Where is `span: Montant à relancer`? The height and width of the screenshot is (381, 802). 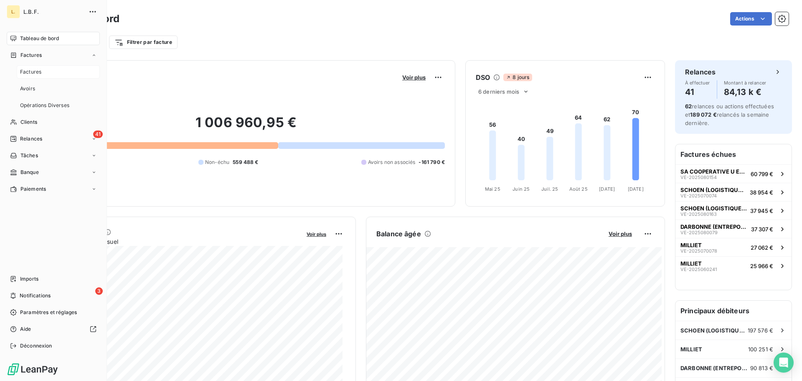
span: Montant à relancer is located at coordinates (745, 83).